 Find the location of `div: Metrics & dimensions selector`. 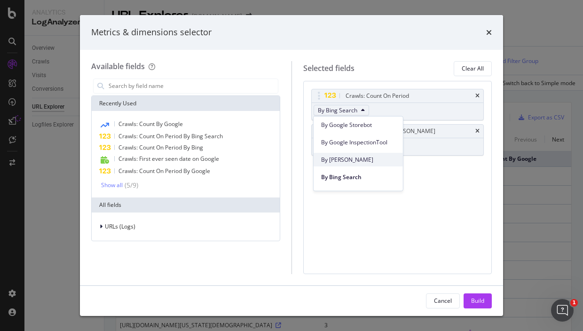

div: Metrics & dimensions selector is located at coordinates (151, 32).